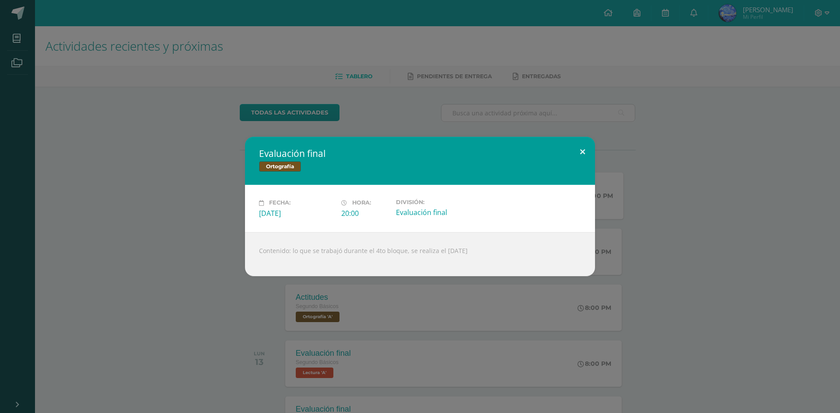 The image size is (840, 413). Describe the element at coordinates (420, 154) in the screenshot. I see `h2: Evaluación final` at that location.